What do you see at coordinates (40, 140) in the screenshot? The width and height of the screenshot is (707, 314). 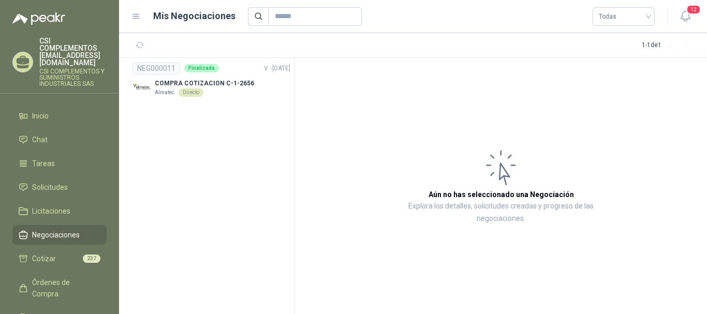 I see `span: Chat` at bounding box center [40, 140].